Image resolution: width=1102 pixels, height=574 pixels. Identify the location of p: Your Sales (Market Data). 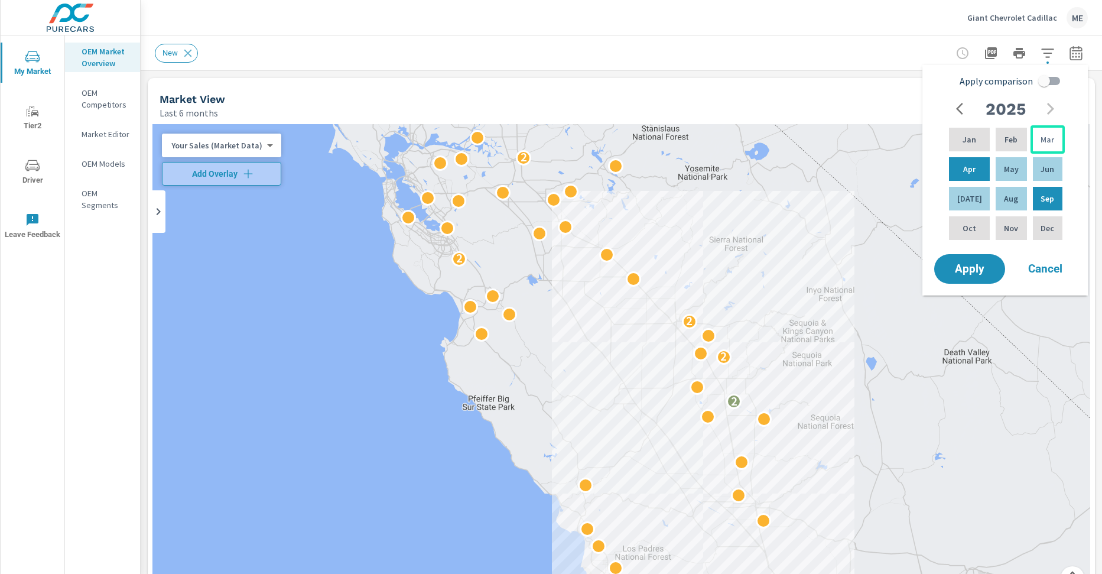
(217, 145).